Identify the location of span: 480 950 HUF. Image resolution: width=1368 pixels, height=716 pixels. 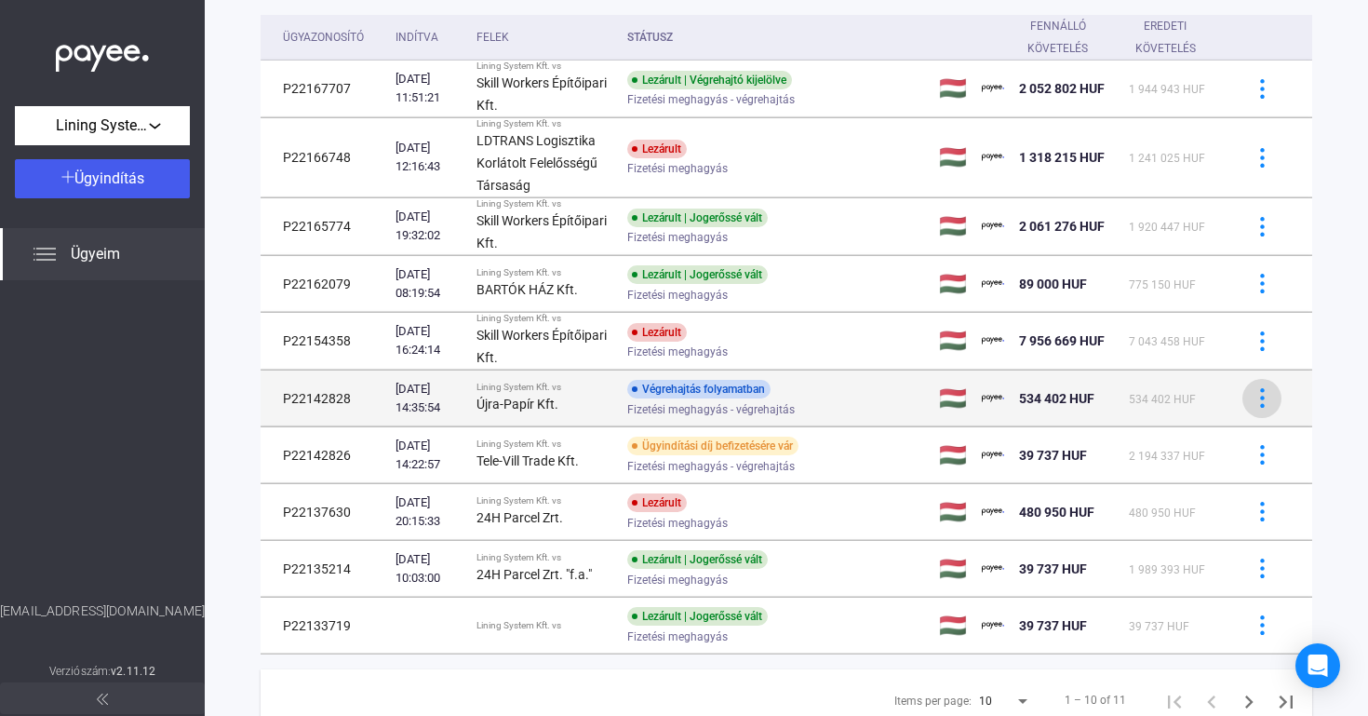
(1163, 513).